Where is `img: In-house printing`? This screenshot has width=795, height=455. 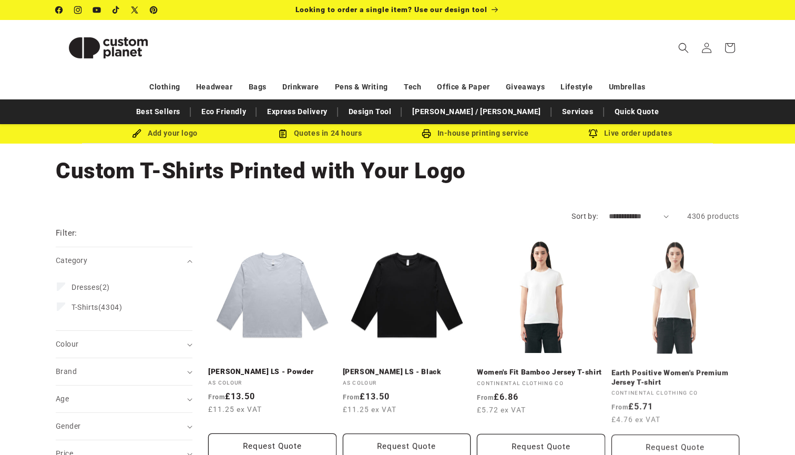
img: In-house printing is located at coordinates (427, 134).